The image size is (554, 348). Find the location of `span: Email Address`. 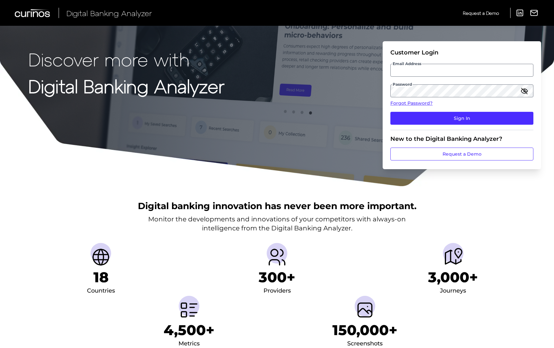

span: Email Address is located at coordinates (407, 64).